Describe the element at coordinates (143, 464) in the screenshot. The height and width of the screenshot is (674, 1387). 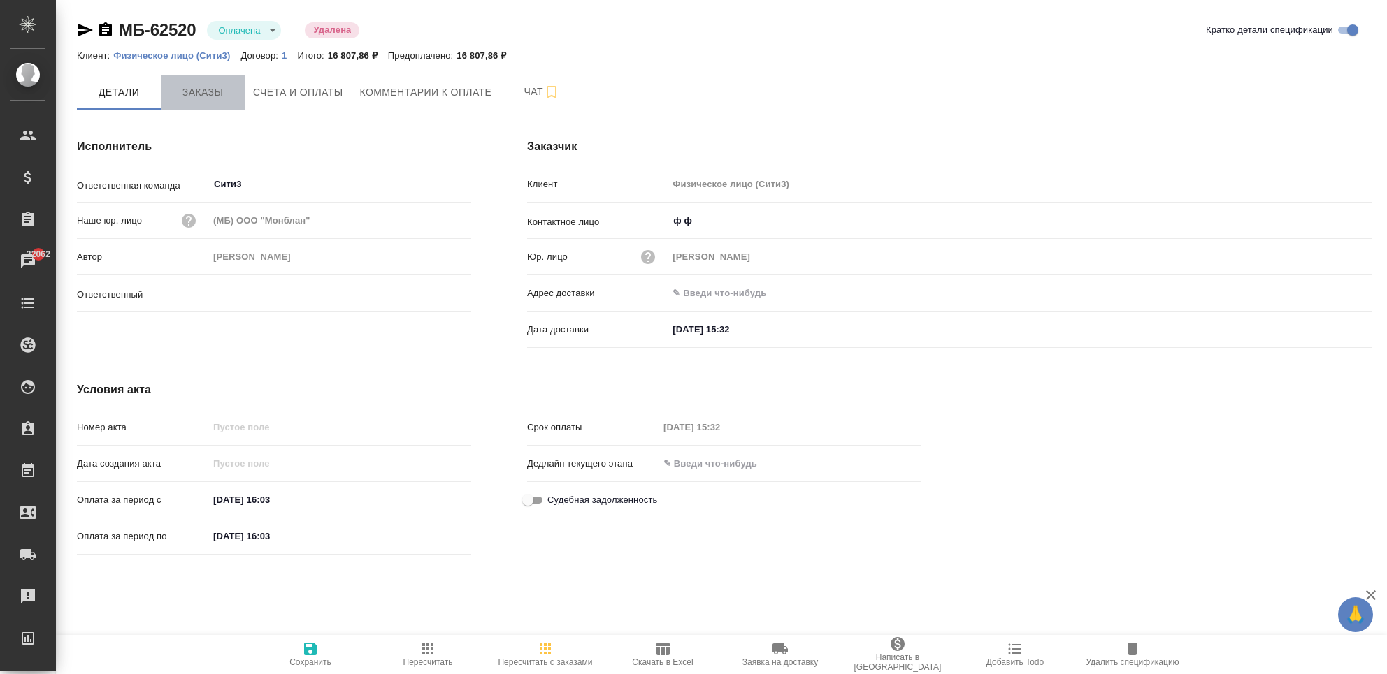
I see `p: Дата создания акта` at that location.